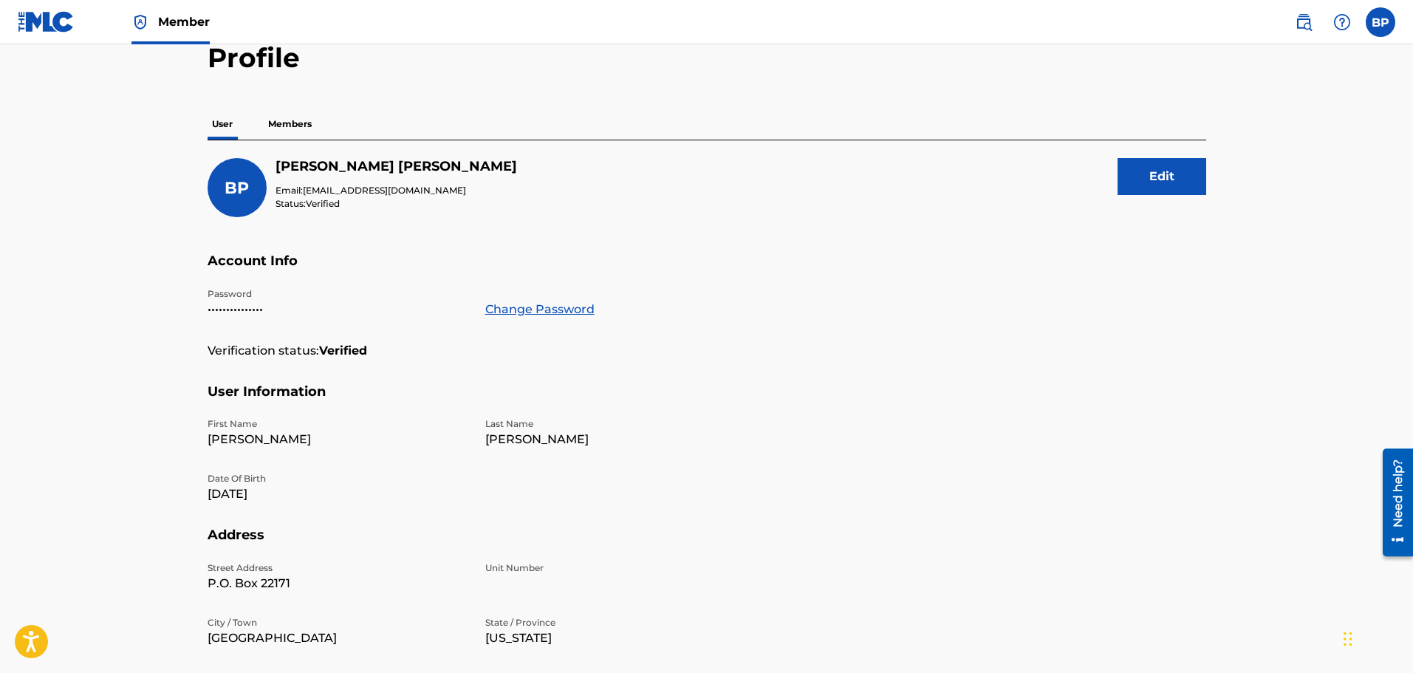 Image resolution: width=1413 pixels, height=673 pixels. What do you see at coordinates (337, 568) in the screenshot?
I see `p: Street Address` at bounding box center [337, 568].